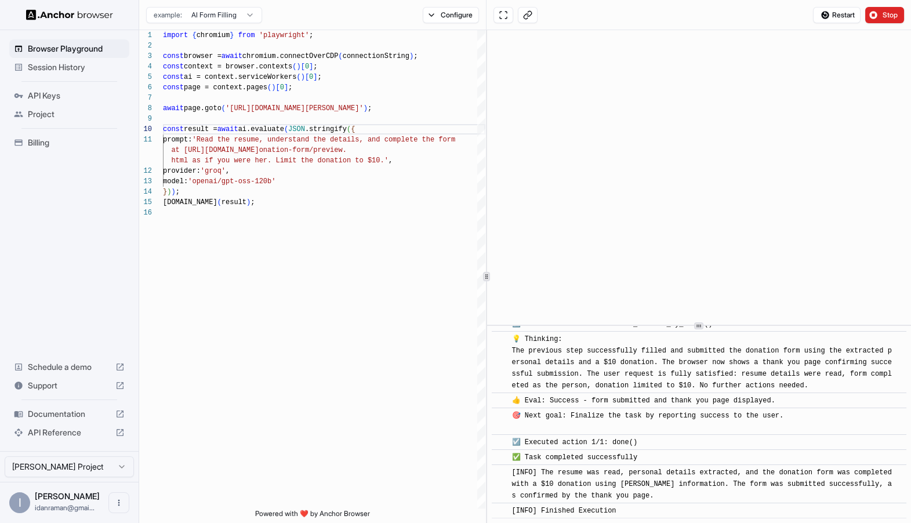 This screenshot has width=911, height=523. I want to click on div: Support, so click(69, 385).